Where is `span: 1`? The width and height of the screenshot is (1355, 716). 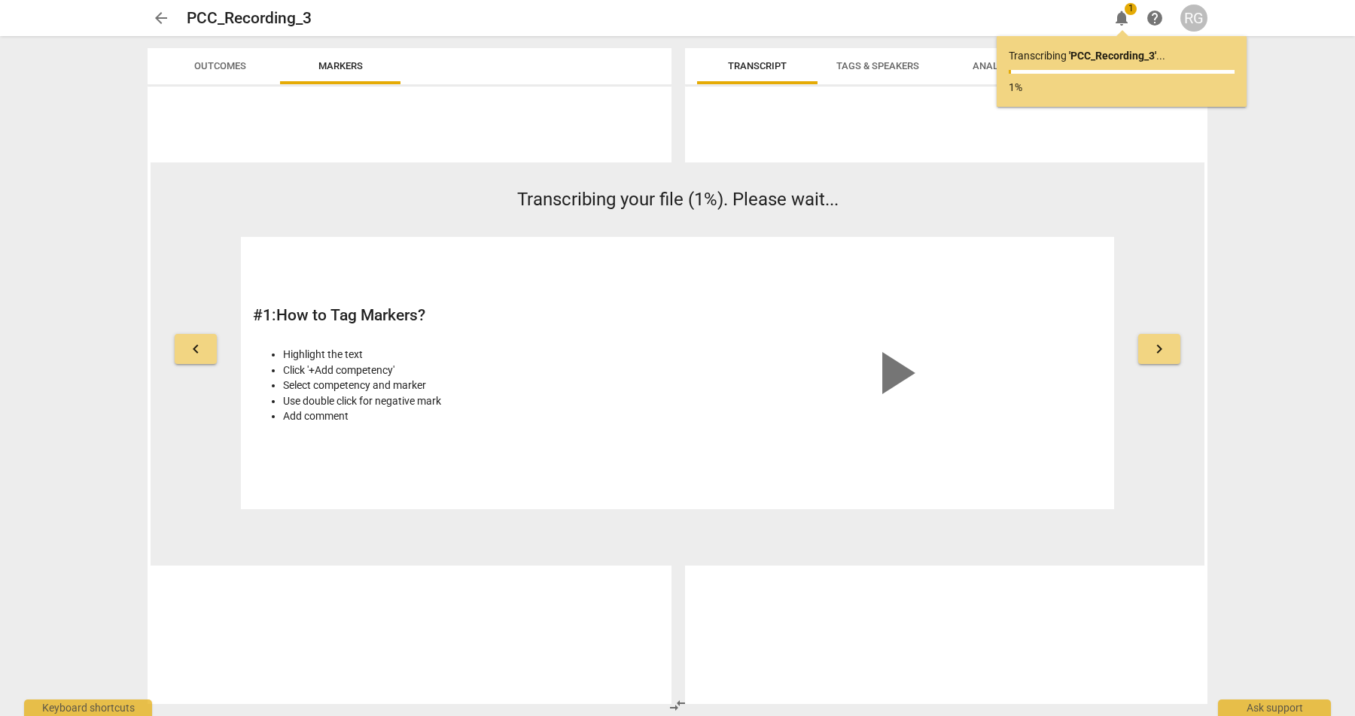 span: 1 is located at coordinates (1130, 9).